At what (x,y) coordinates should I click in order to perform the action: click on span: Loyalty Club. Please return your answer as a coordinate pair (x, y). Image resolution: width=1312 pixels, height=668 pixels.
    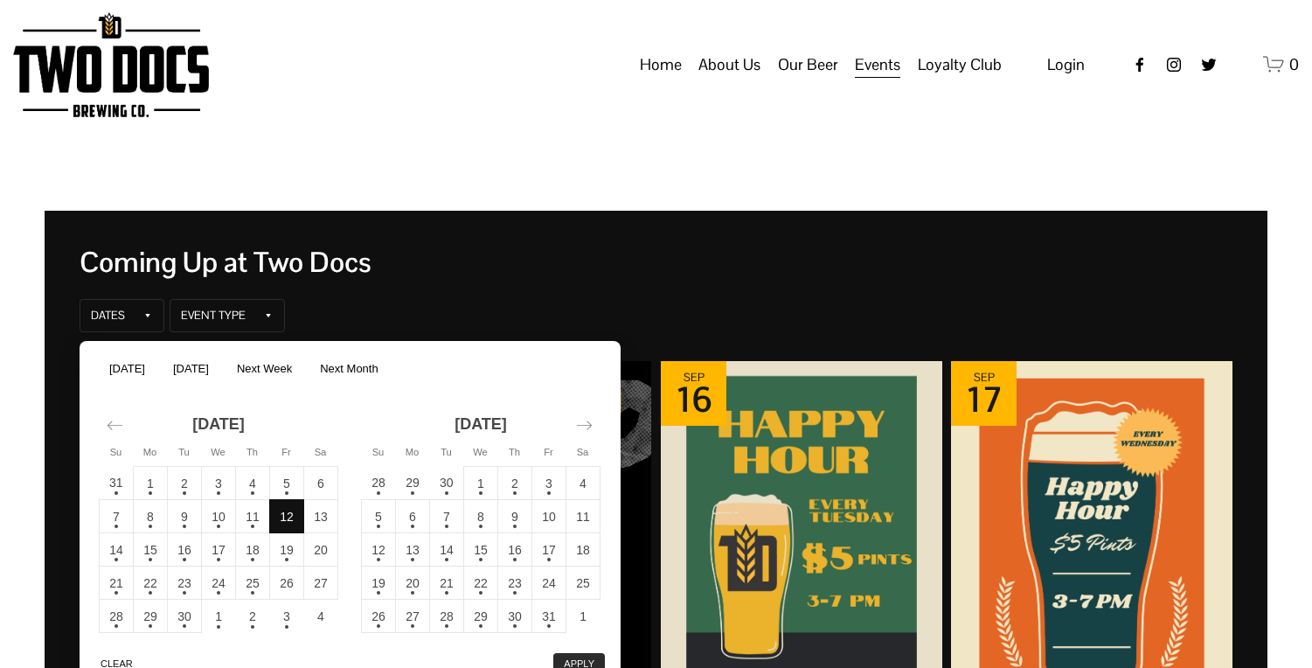
    Looking at the image, I should click on (960, 65).